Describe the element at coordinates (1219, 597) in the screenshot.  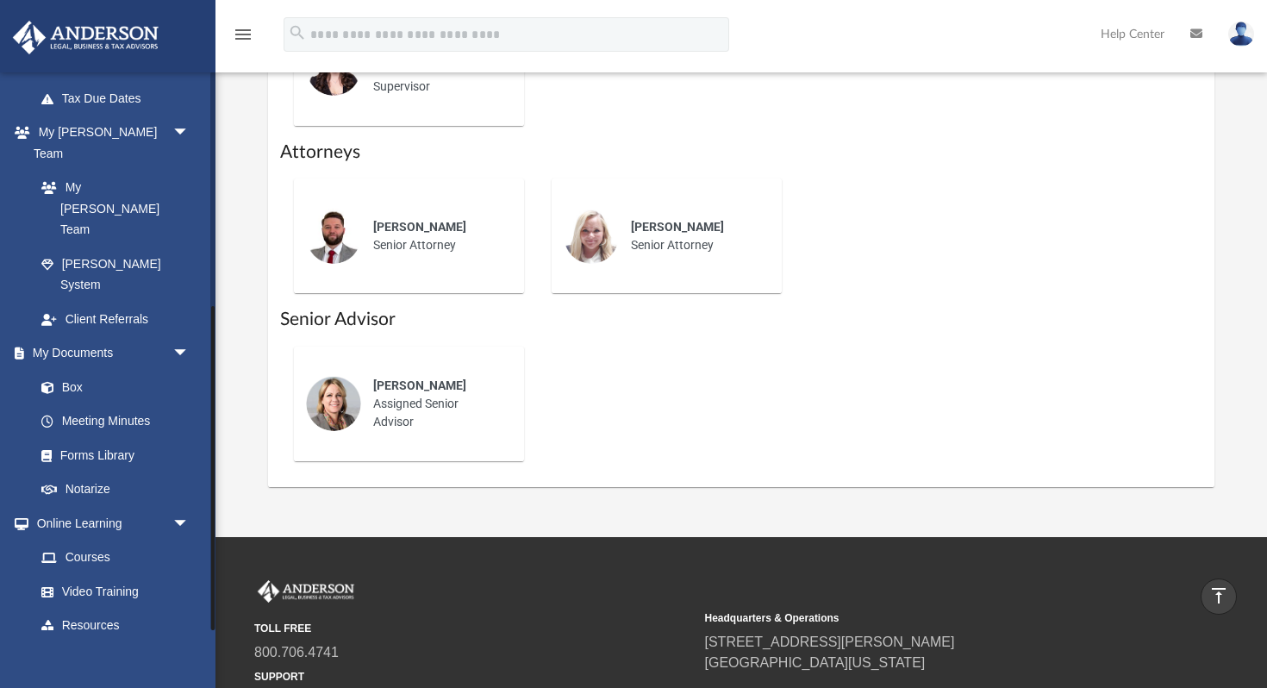
I see `a: vertical_align_top` at that location.